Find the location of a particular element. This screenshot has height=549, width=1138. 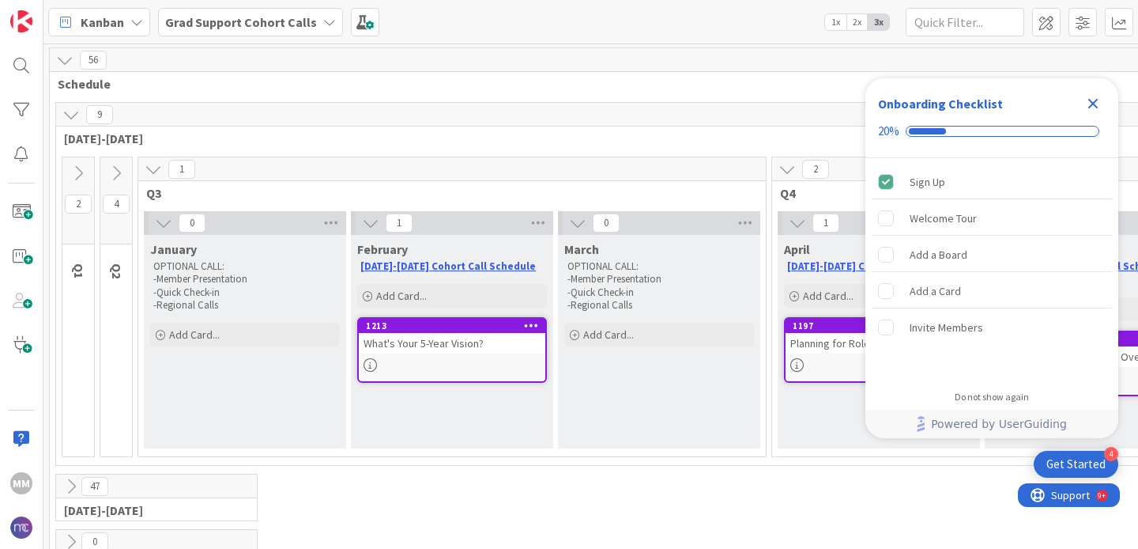

div: Checklist Container is located at coordinates (992, 258).